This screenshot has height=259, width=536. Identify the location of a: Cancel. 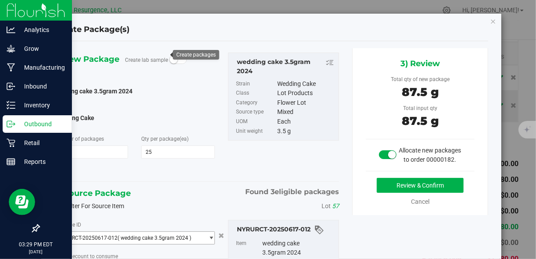
(420, 202).